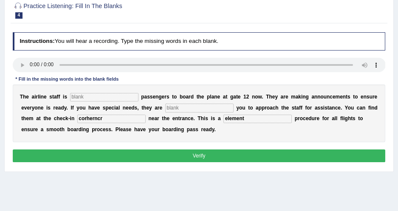  What do you see at coordinates (347, 108) in the screenshot?
I see `b: Y` at bounding box center [347, 108].